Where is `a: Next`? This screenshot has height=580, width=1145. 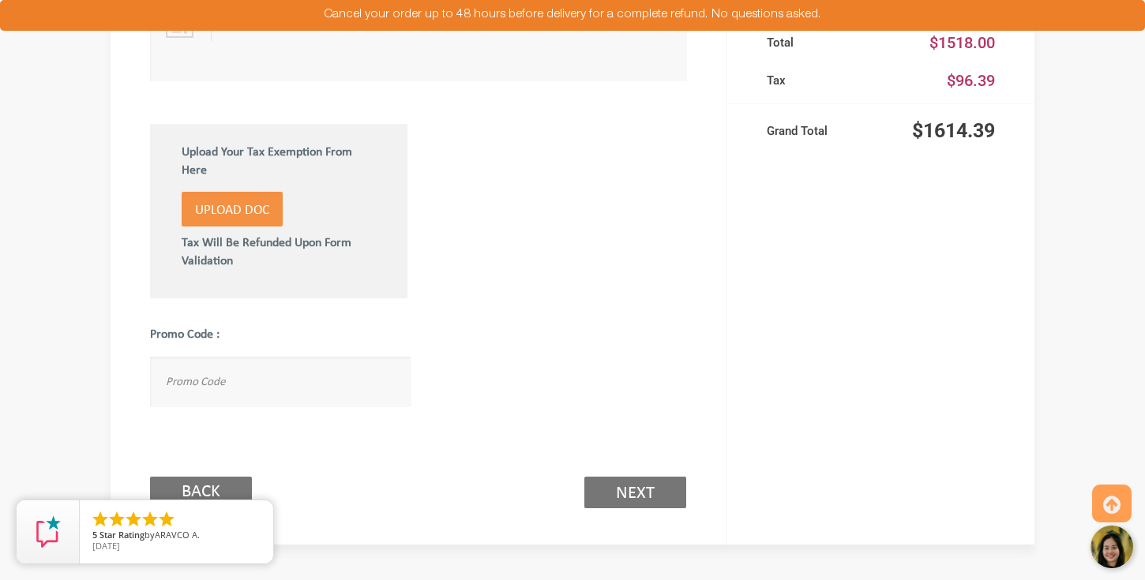
a: Next is located at coordinates (635, 493).